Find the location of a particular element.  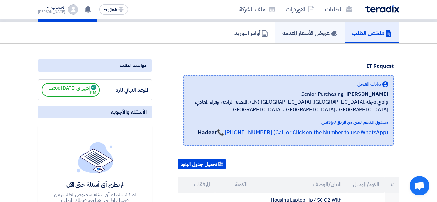

th: المرفقات is located at coordinates (196, 184).